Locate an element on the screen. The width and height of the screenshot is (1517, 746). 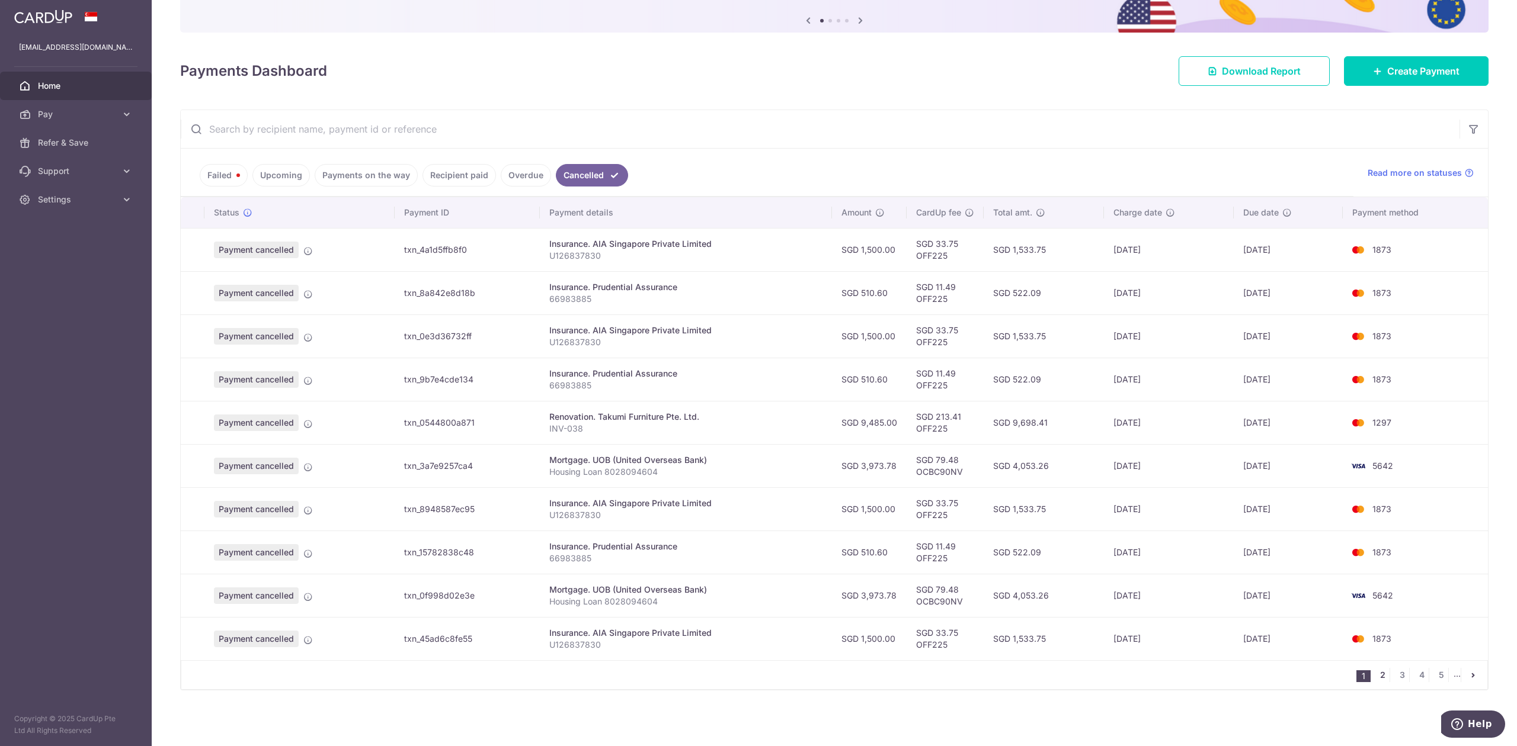
td: SGD 9,485.00 is located at coordinates (869, 422).